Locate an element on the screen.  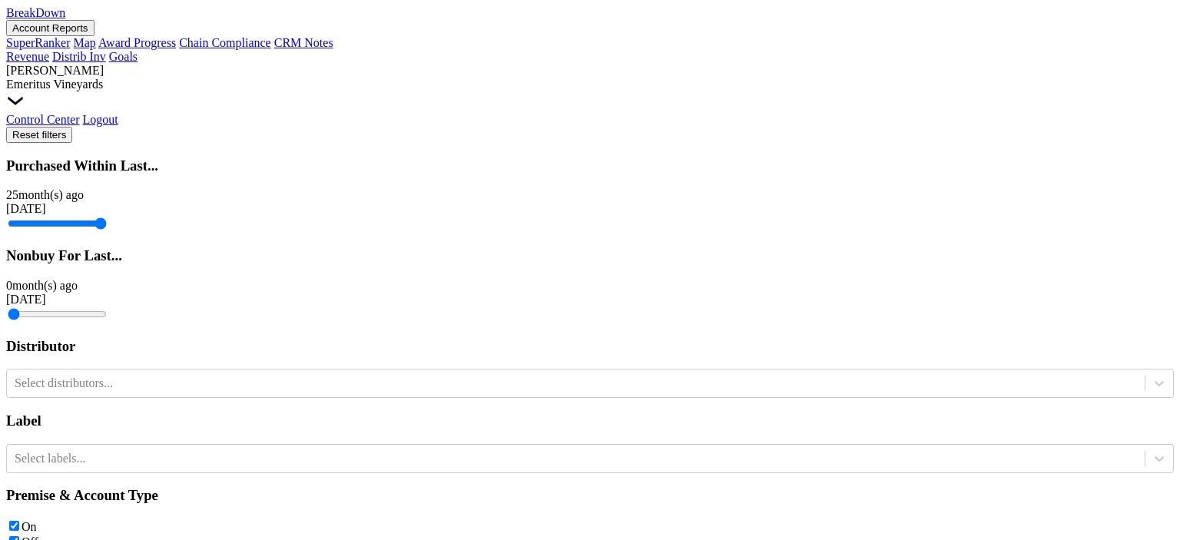
div: 0 month(s) ago is located at coordinates (590, 286).